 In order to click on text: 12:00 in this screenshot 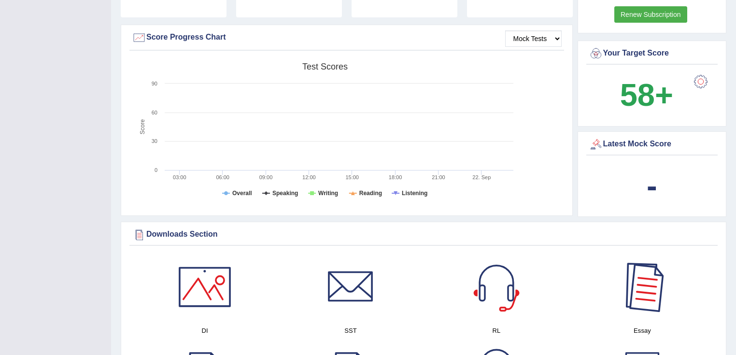, I will do `click(309, 177)`.